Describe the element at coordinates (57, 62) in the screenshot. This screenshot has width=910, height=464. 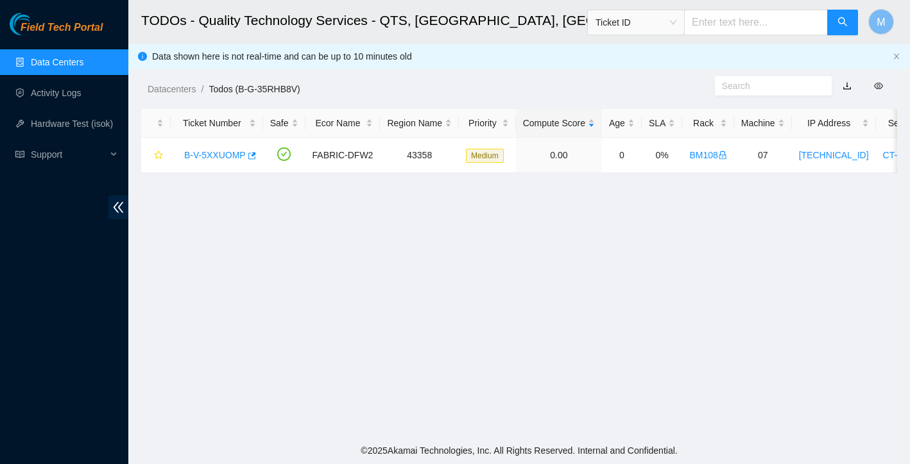
I see `a: Data Centers` at that location.